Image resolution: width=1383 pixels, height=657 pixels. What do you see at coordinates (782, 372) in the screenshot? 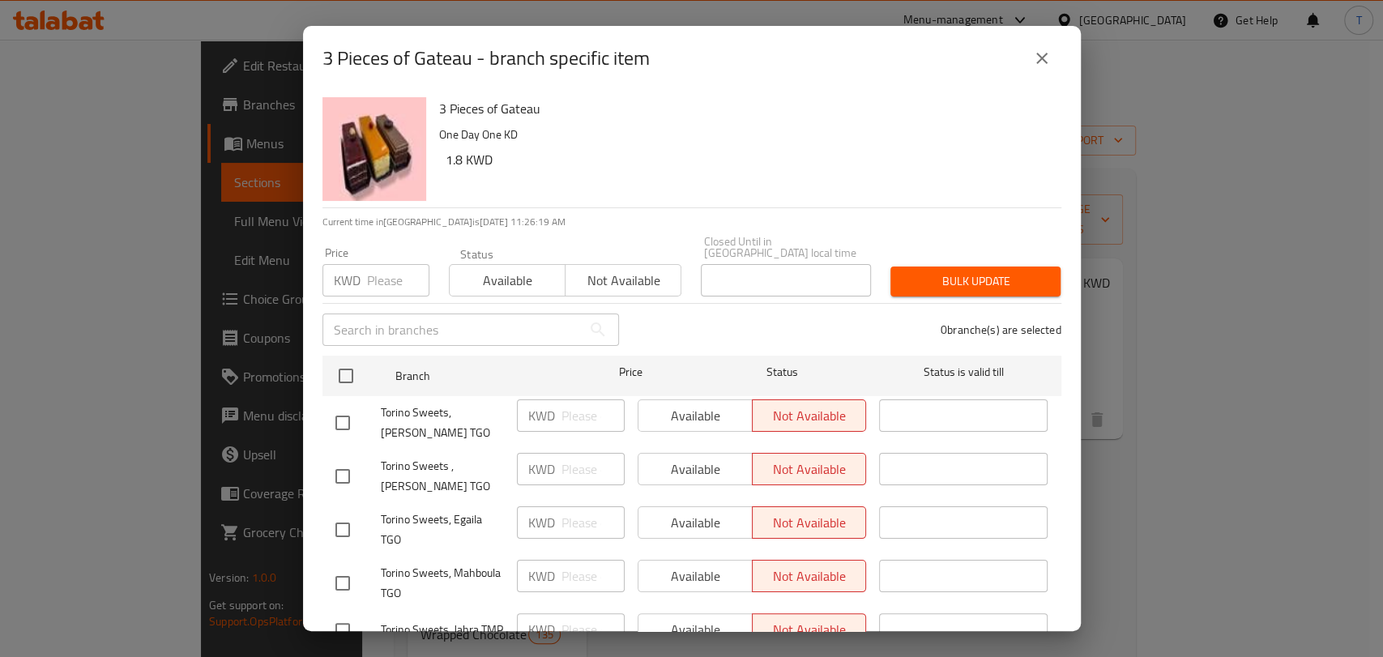
I see `span: Status` at bounding box center [782, 372].